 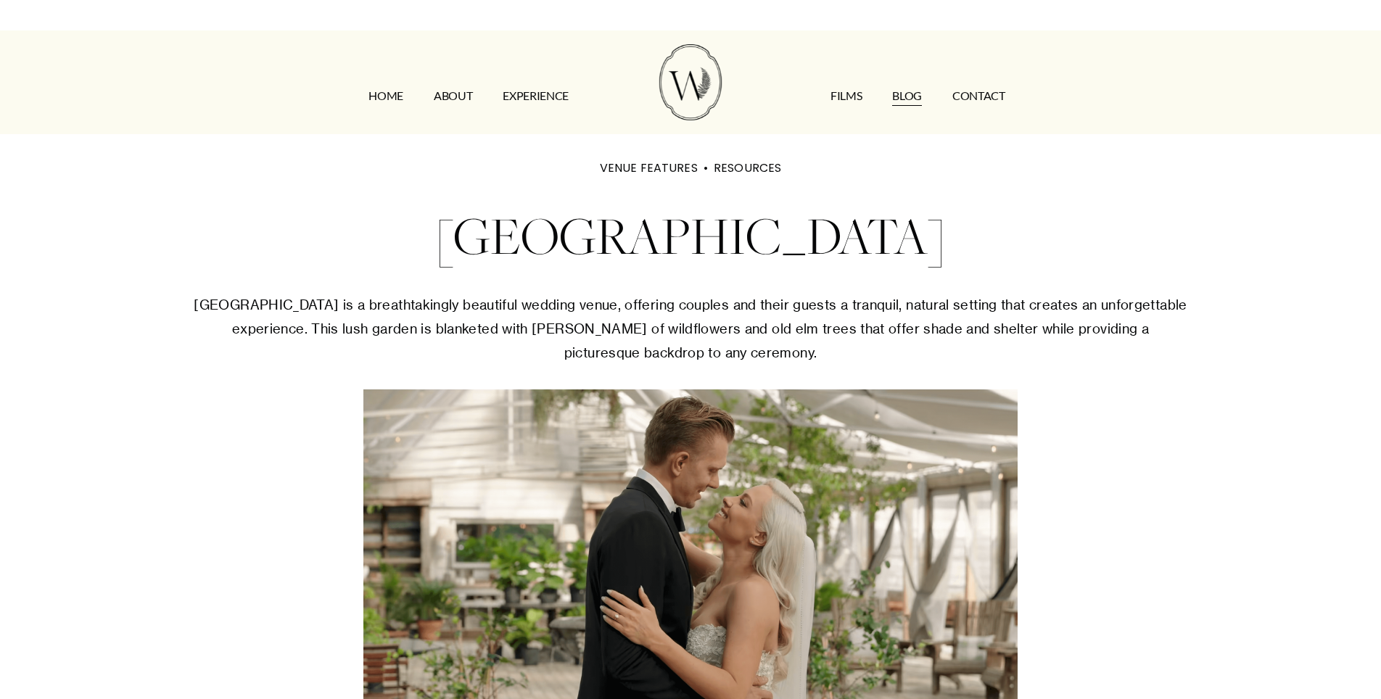 What do you see at coordinates (453, 96) in the screenshot?
I see `a: ABOUT` at bounding box center [453, 96].